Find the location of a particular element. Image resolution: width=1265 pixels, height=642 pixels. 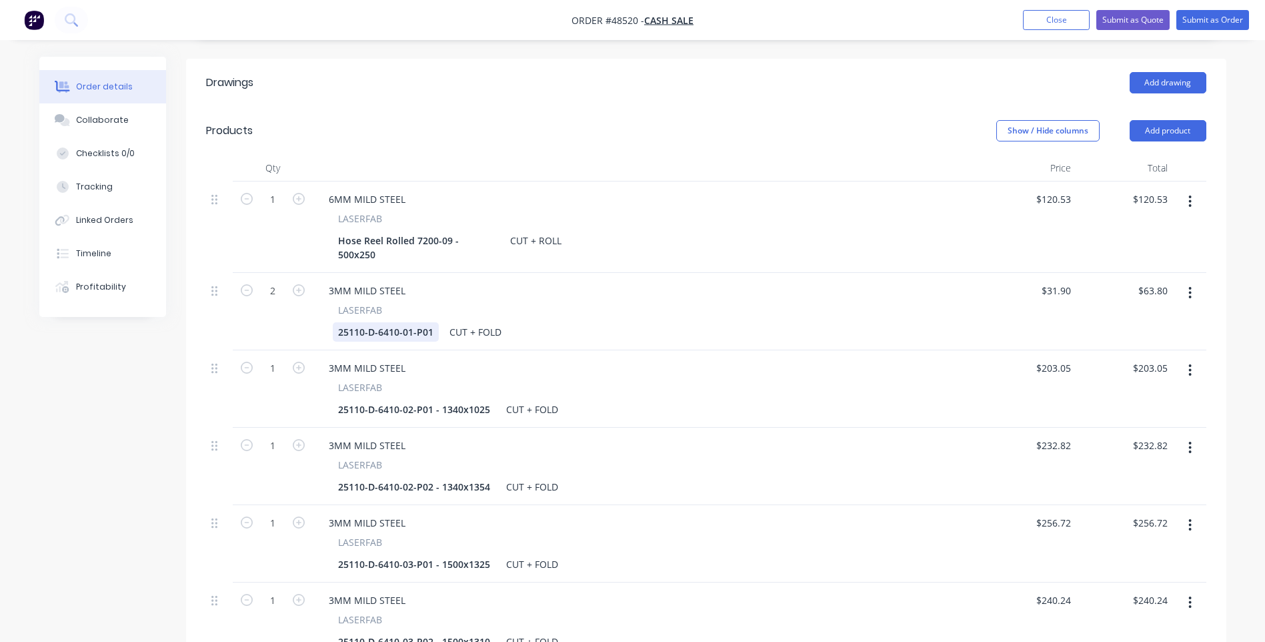

div: Products is located at coordinates (229, 131).